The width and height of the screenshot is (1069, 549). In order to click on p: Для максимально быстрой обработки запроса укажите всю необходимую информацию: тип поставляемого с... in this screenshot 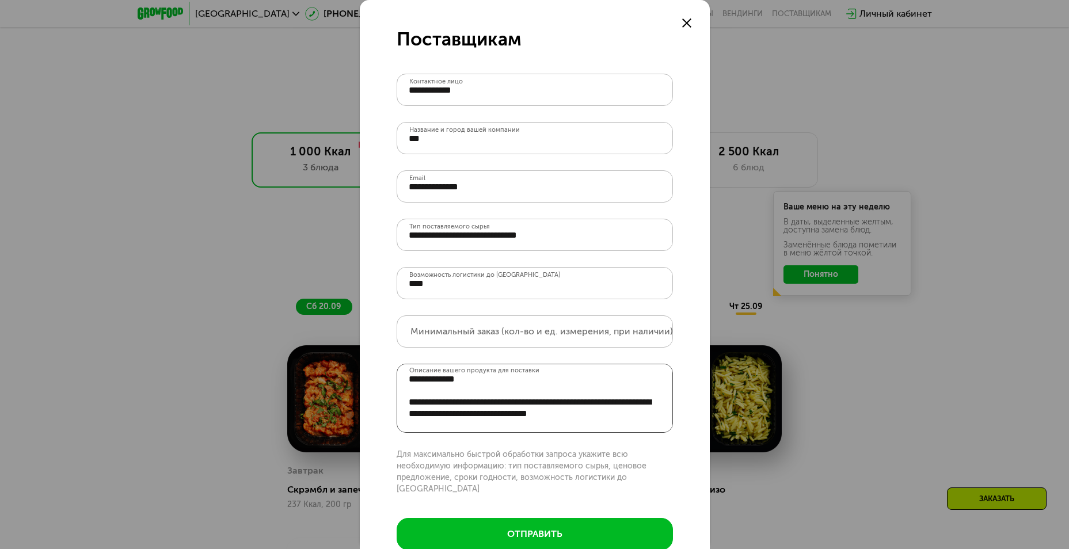, I will do `click(535, 472)`.